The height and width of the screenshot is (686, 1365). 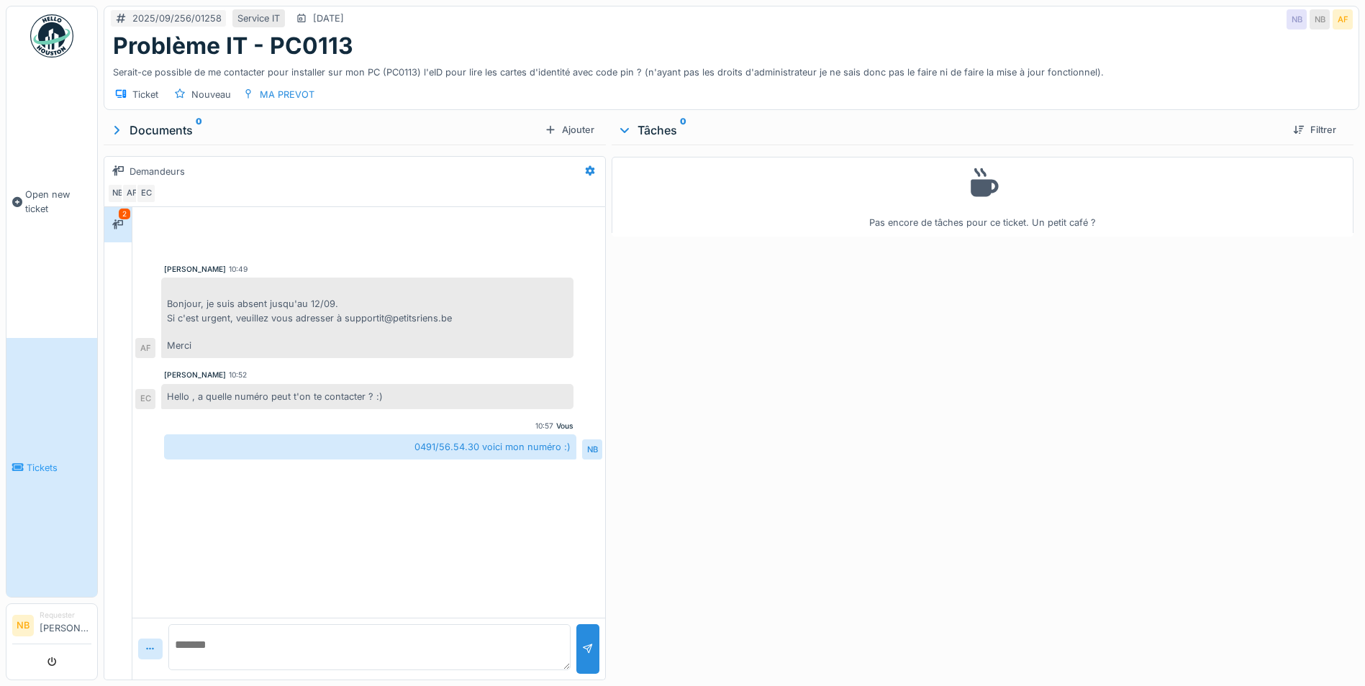 What do you see at coordinates (58, 201) in the screenshot?
I see `span: Open new ticket` at bounding box center [58, 201].